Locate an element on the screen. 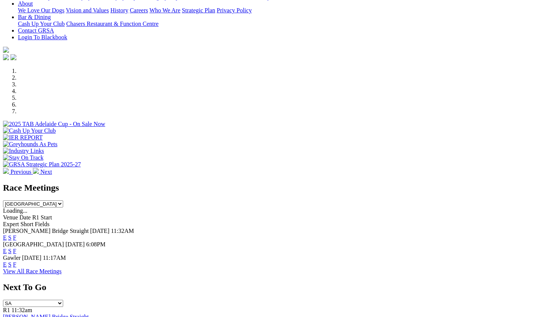  span: Previous is located at coordinates (21, 171).